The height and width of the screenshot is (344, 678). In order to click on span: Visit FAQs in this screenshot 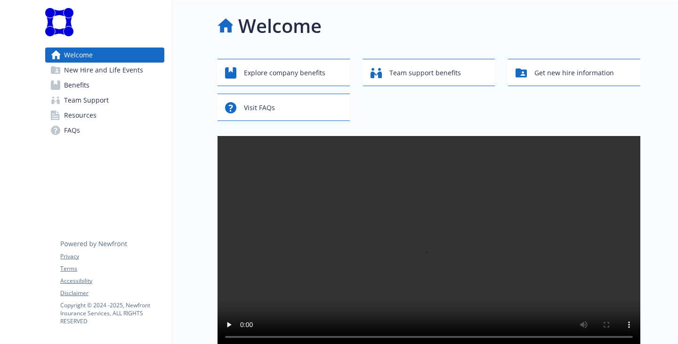, I will do `click(259, 108)`.